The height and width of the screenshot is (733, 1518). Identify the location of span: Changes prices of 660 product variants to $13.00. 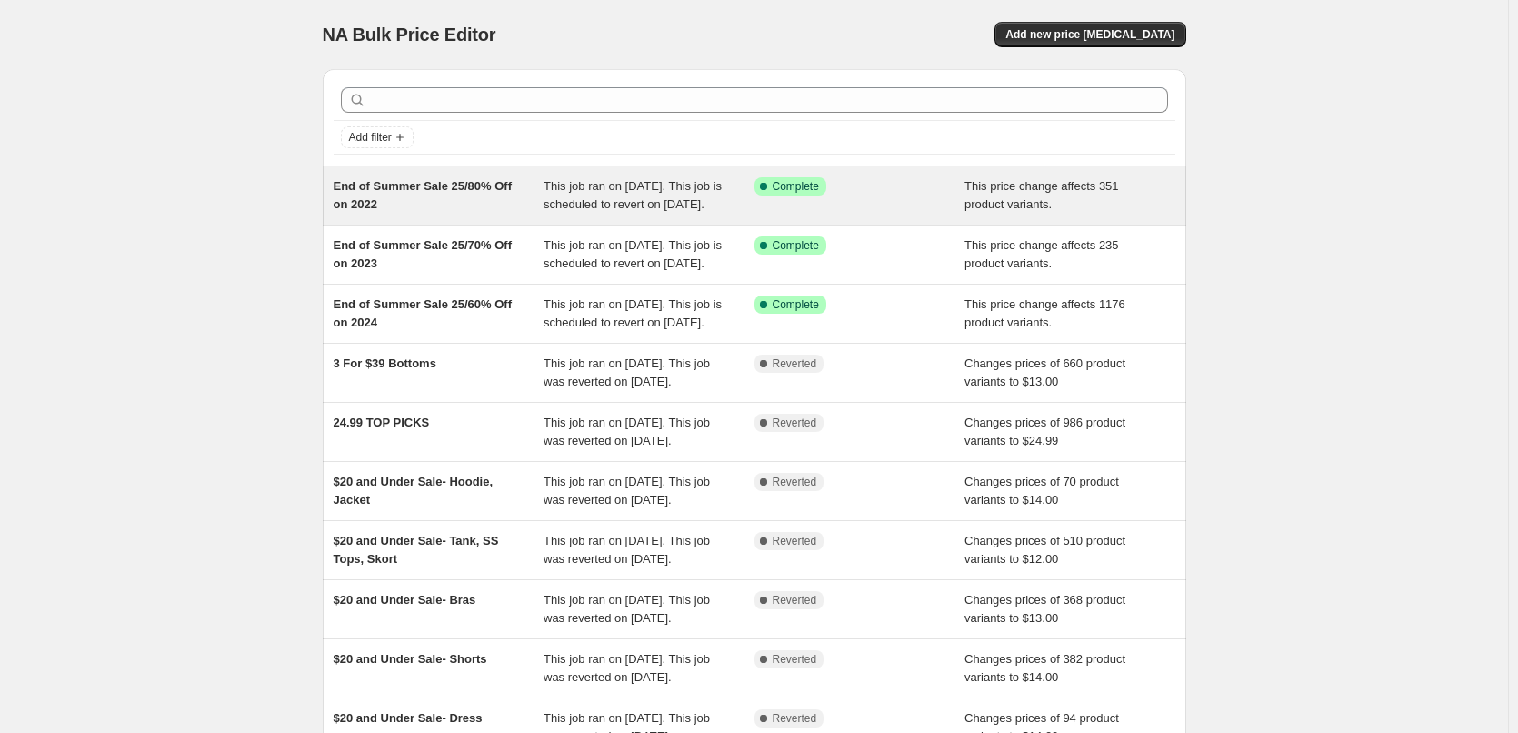
(1044, 372).